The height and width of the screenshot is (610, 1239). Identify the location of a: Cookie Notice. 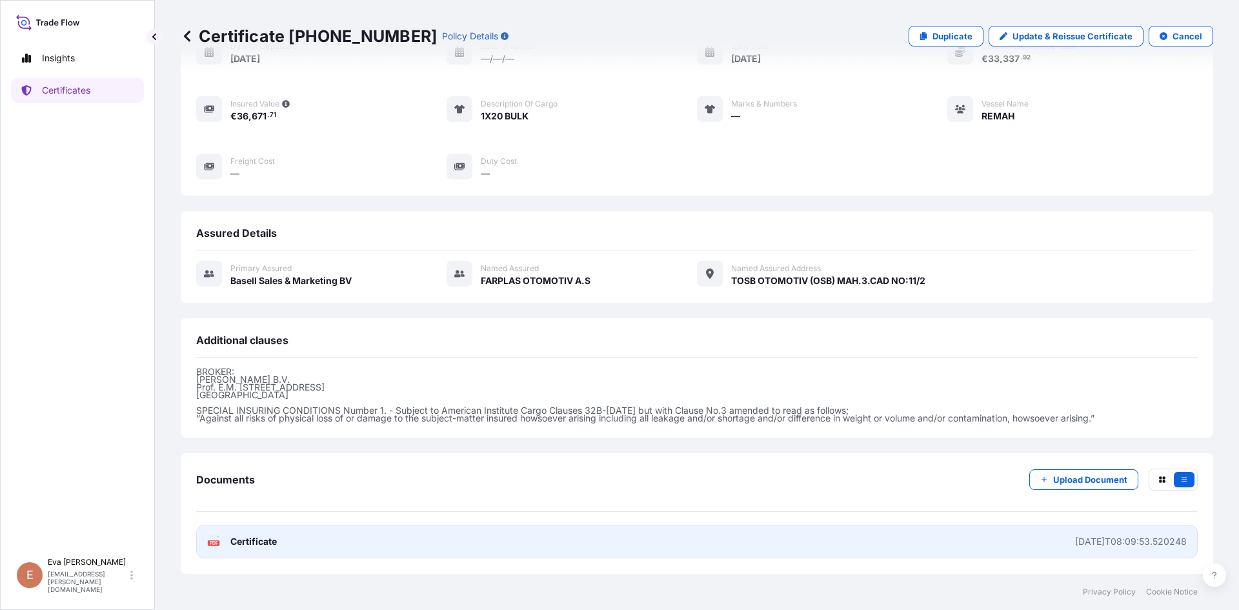
(1172, 592).